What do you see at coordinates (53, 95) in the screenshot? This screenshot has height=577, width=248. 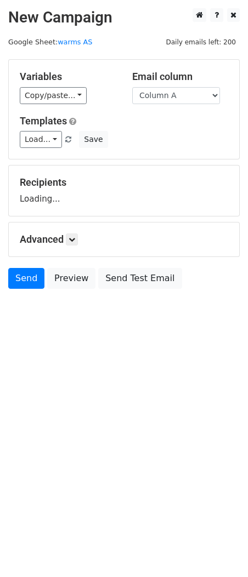 I see `a: Copy/paste...` at bounding box center [53, 95].